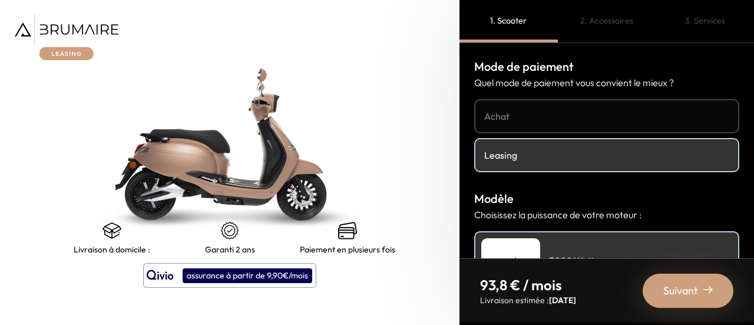 This screenshot has height=325, width=754. Describe the element at coordinates (708, 289) in the screenshot. I see `img: right-arrow-2.png` at that location.